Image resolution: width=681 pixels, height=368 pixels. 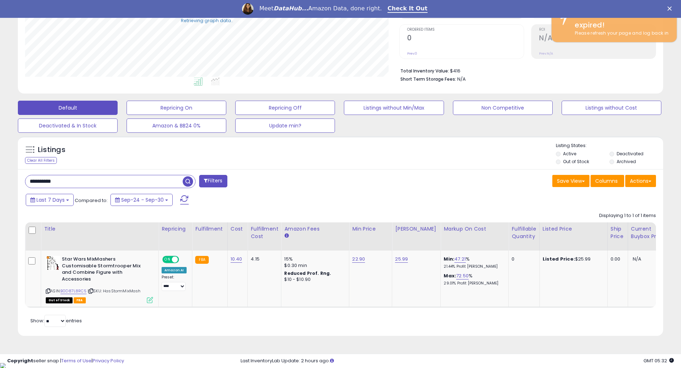 What do you see at coordinates (465, 39) in the screenshot?
I see `h2: 0` at bounding box center [465, 39].